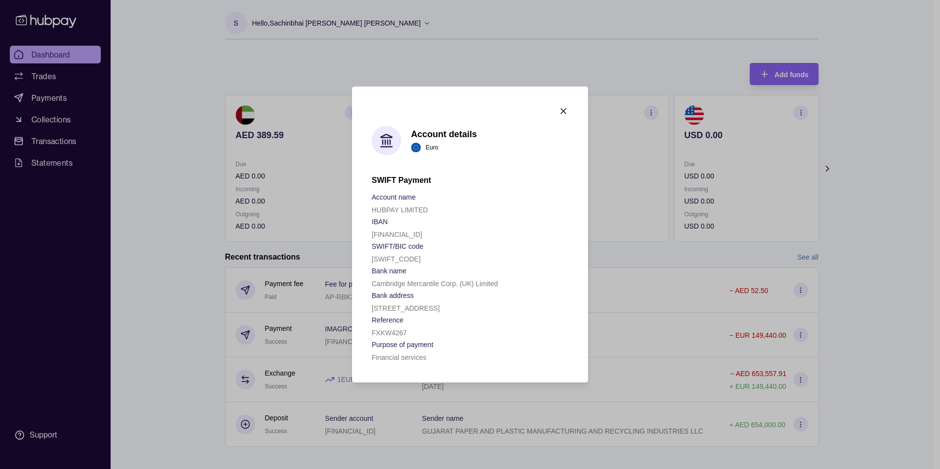  Describe the element at coordinates (393, 296) in the screenshot. I see `p: Bank address` at that location.